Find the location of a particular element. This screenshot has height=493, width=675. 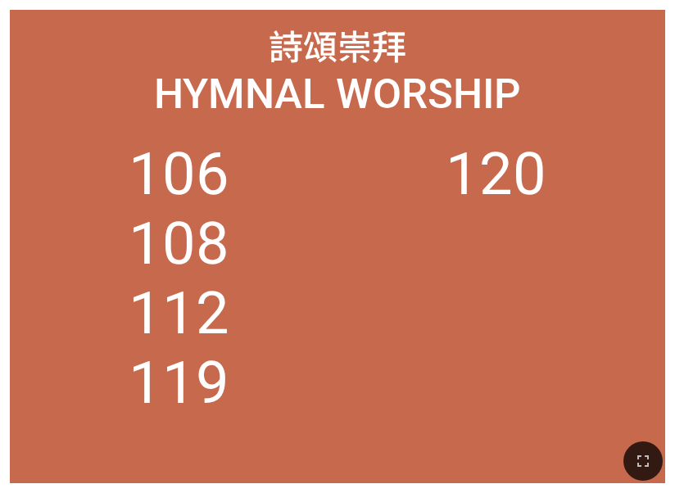

span: 詩頌崇拜 is located at coordinates (338, 44).